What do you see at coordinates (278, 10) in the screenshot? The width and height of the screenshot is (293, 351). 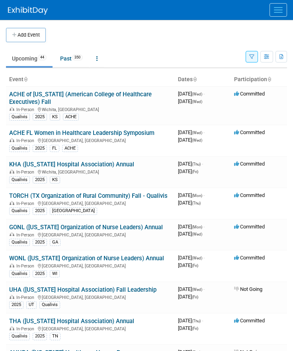 I see `button: Menu` at bounding box center [278, 10].